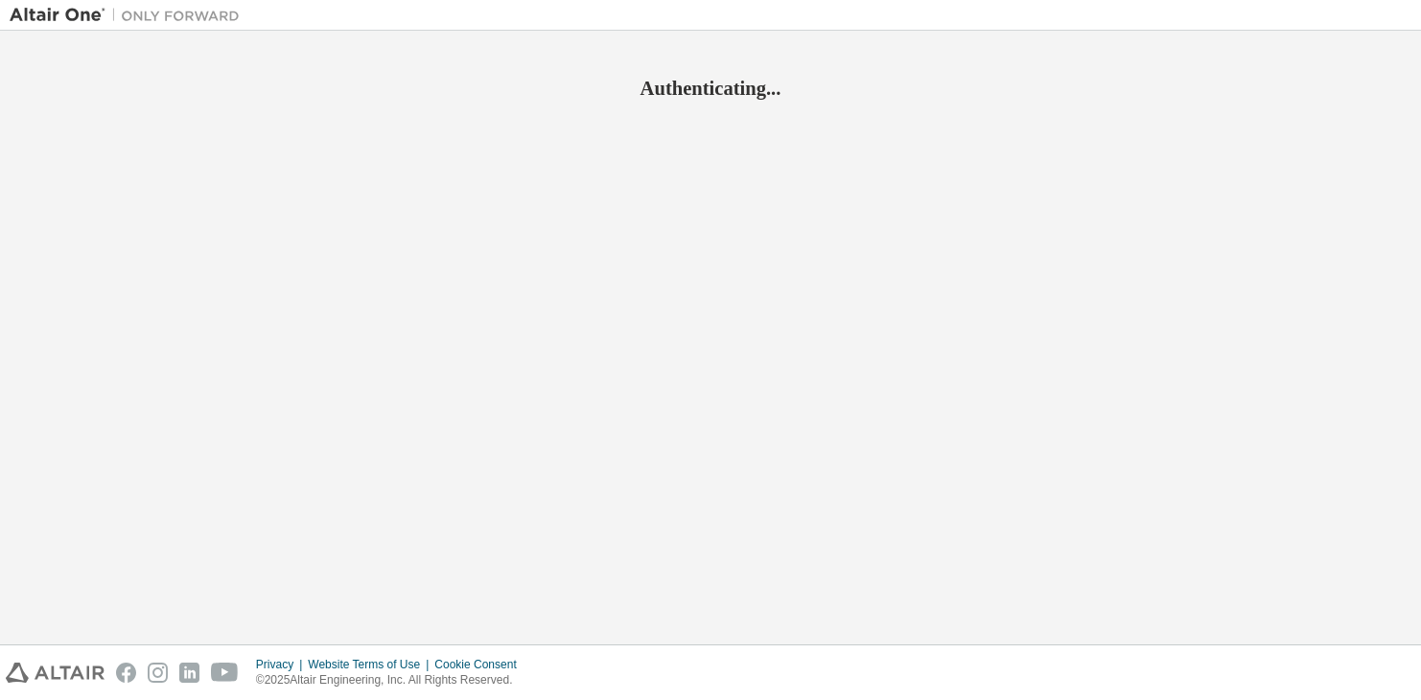 Image resolution: width=1421 pixels, height=700 pixels. Describe the element at coordinates (224, 672) in the screenshot. I see `img: youtube.svg` at that location.